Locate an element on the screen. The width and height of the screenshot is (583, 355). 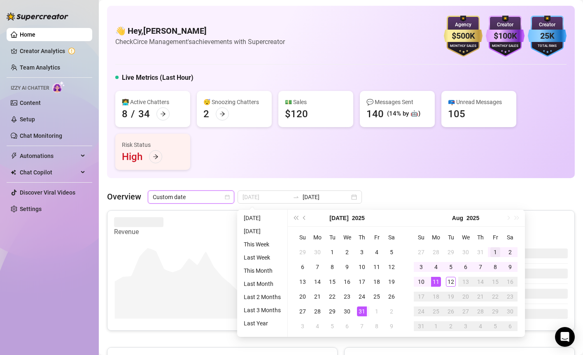
td: 2025-07-01 is located at coordinates (332, 252).